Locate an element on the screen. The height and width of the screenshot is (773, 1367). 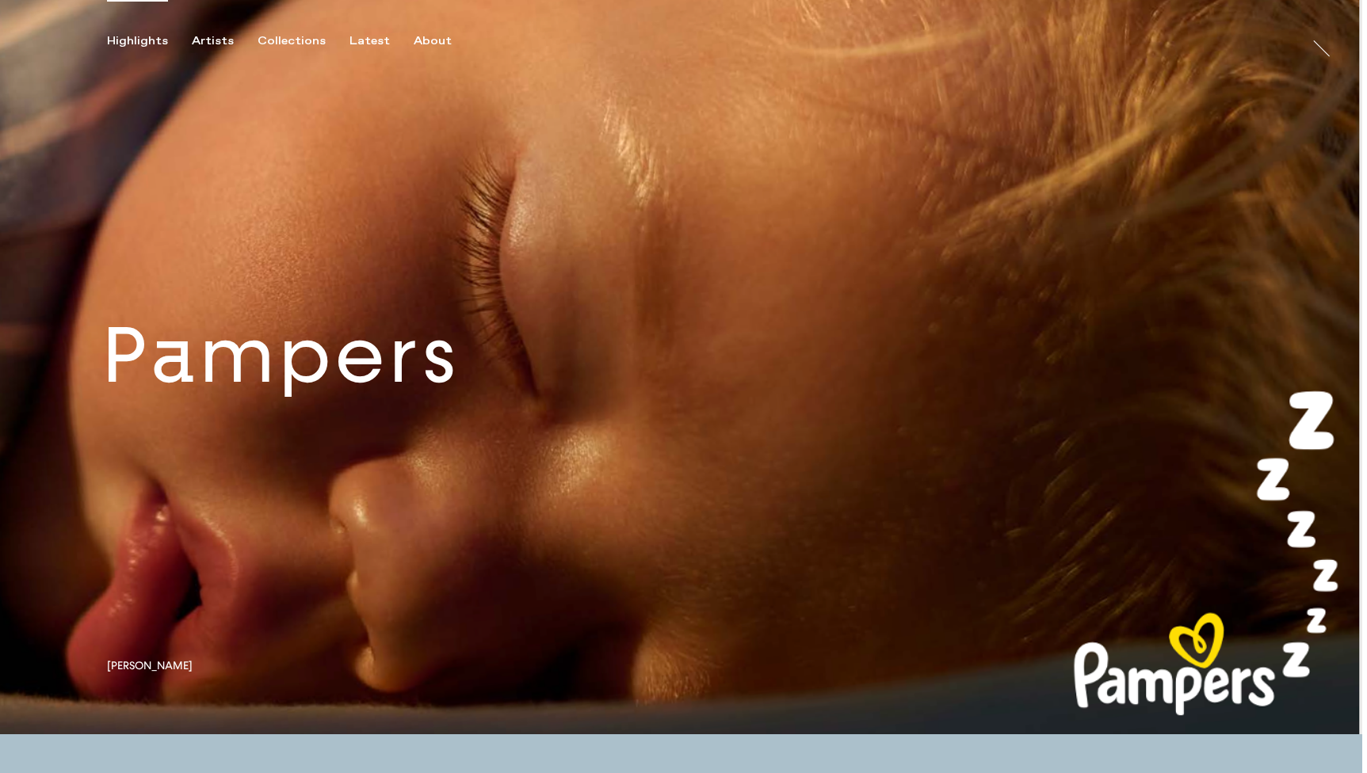
div: Collections is located at coordinates (292, 41).